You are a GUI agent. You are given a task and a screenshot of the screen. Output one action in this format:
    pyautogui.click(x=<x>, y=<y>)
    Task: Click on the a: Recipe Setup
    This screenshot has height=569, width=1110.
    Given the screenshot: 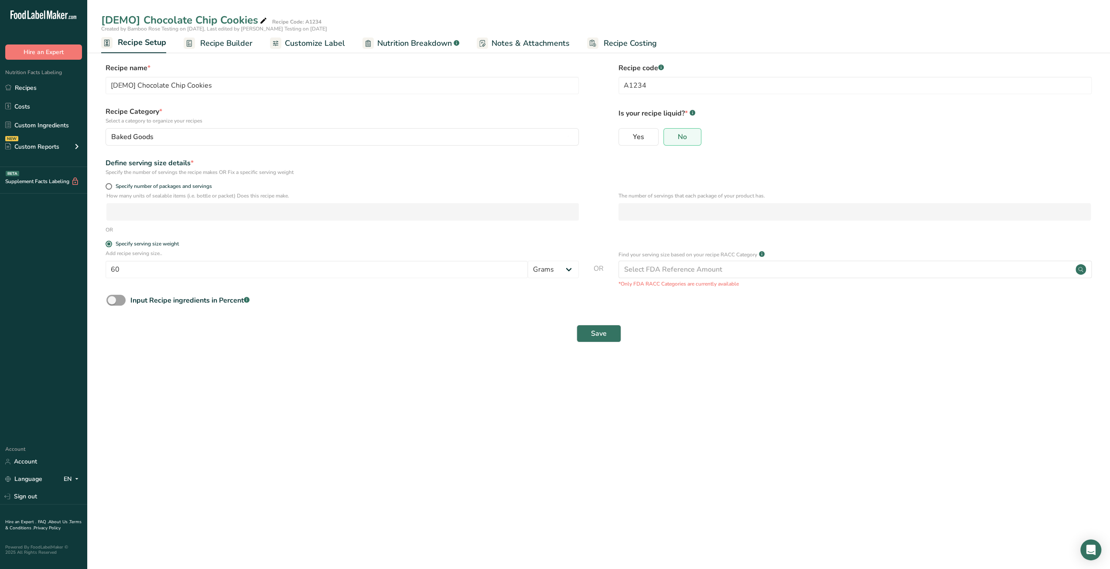 What is the action you would take?
    pyautogui.click(x=133, y=43)
    